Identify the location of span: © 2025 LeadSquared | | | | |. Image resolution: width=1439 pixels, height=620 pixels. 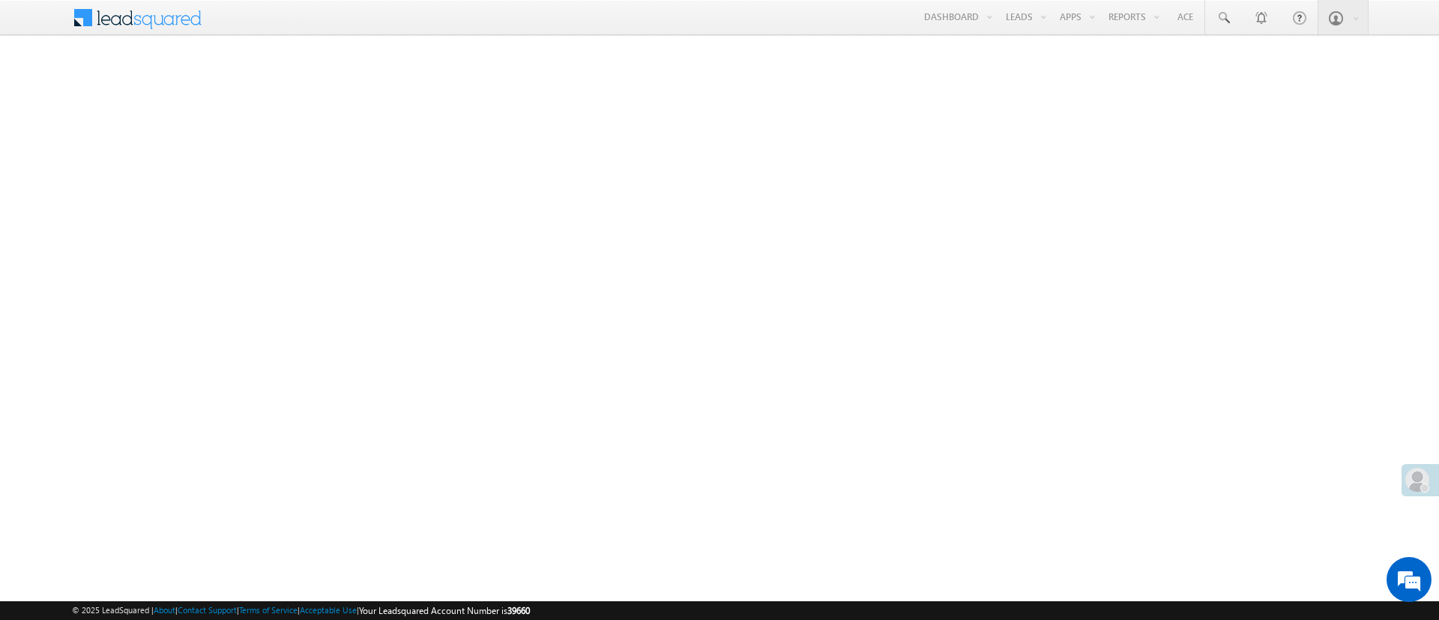
(300, 610).